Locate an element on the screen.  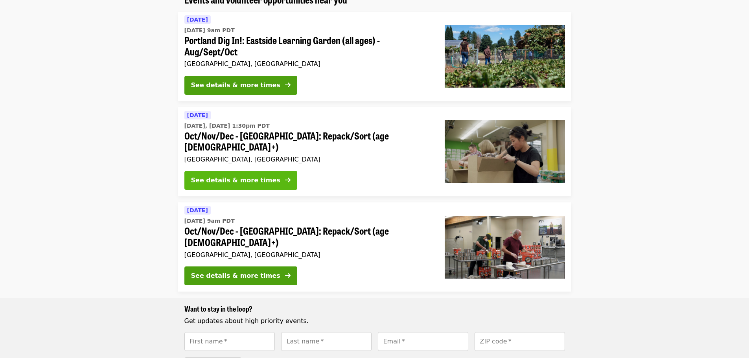
a: See details for "Portland Dig In!: Eastside Learning Garden (all ages) - Aug/Sept/Oct" is located at coordinates (375, 56).